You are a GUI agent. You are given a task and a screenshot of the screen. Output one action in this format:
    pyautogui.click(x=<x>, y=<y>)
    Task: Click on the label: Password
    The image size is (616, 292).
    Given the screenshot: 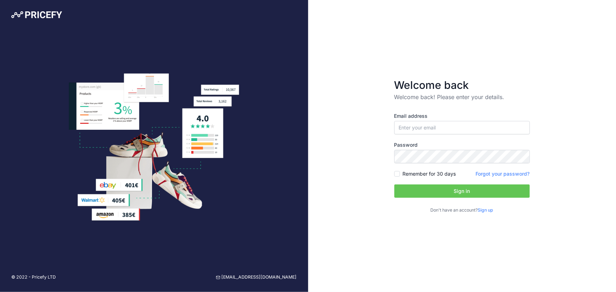 What is the action you would take?
    pyautogui.click(x=462, y=145)
    